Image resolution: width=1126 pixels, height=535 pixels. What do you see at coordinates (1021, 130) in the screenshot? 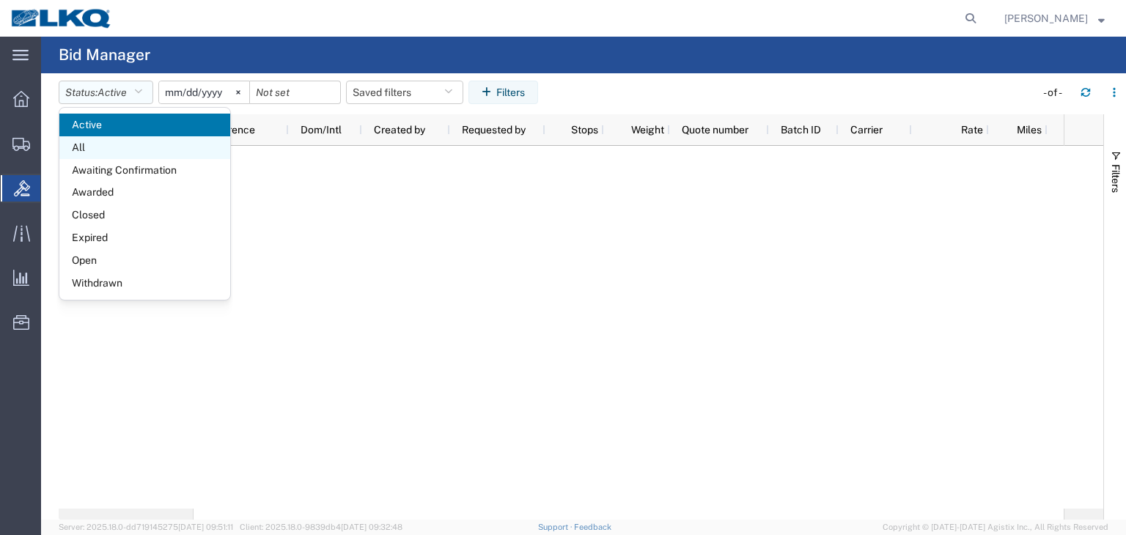
I see `span: Miles` at bounding box center [1021, 130].